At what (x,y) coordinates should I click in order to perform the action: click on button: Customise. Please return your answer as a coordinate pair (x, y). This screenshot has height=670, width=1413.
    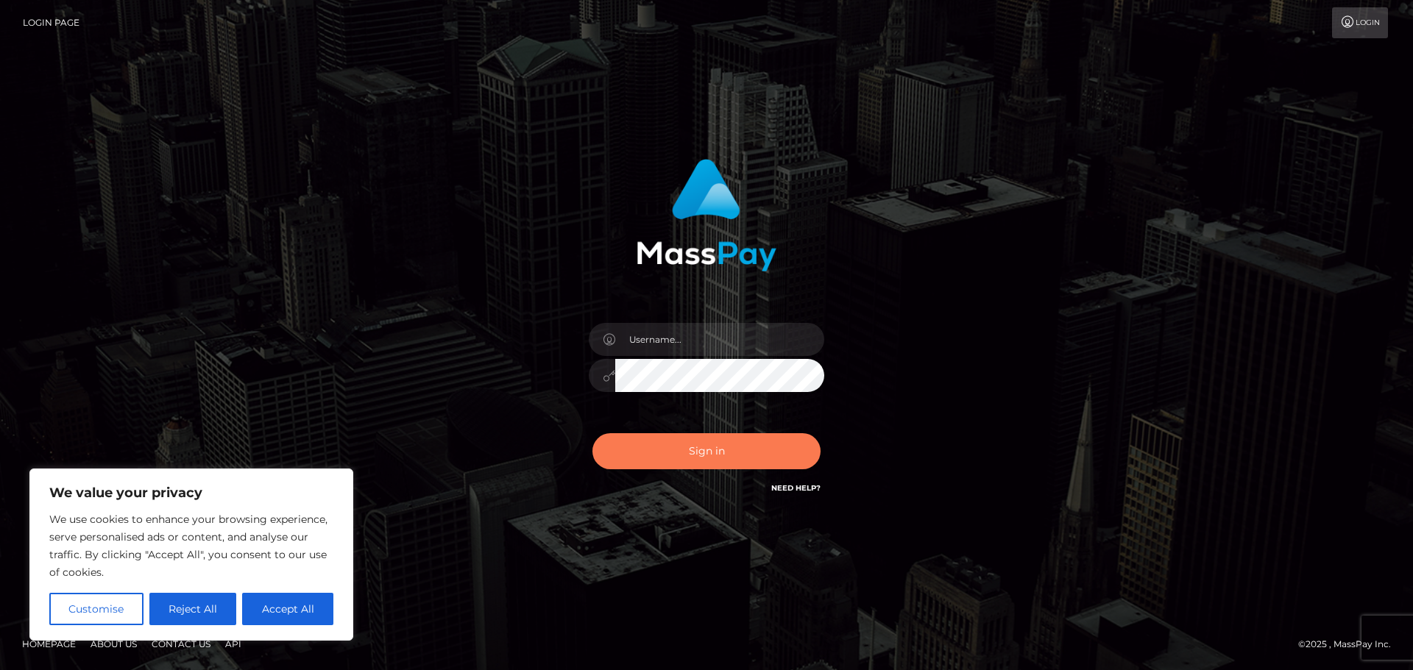
    Looking at the image, I should click on (96, 609).